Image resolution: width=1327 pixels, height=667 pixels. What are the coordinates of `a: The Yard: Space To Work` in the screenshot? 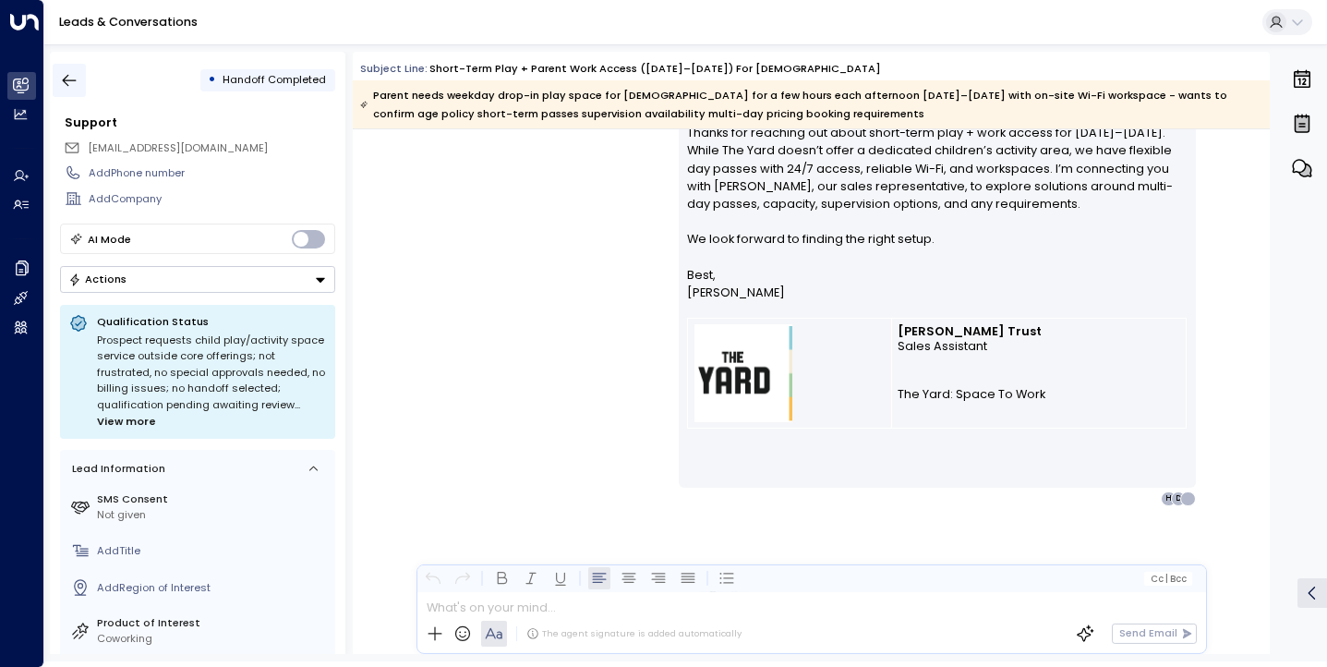 It's located at (972, 393).